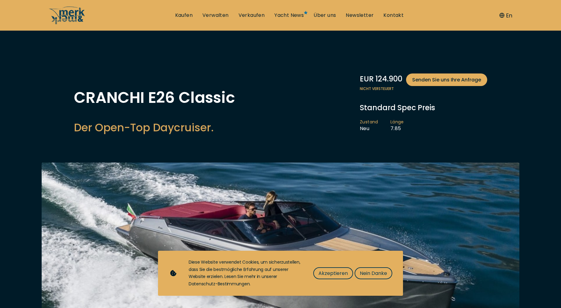 Image resolution: width=561 pixels, height=308 pixels. I want to click on button: Akzeptieren, so click(333, 273).